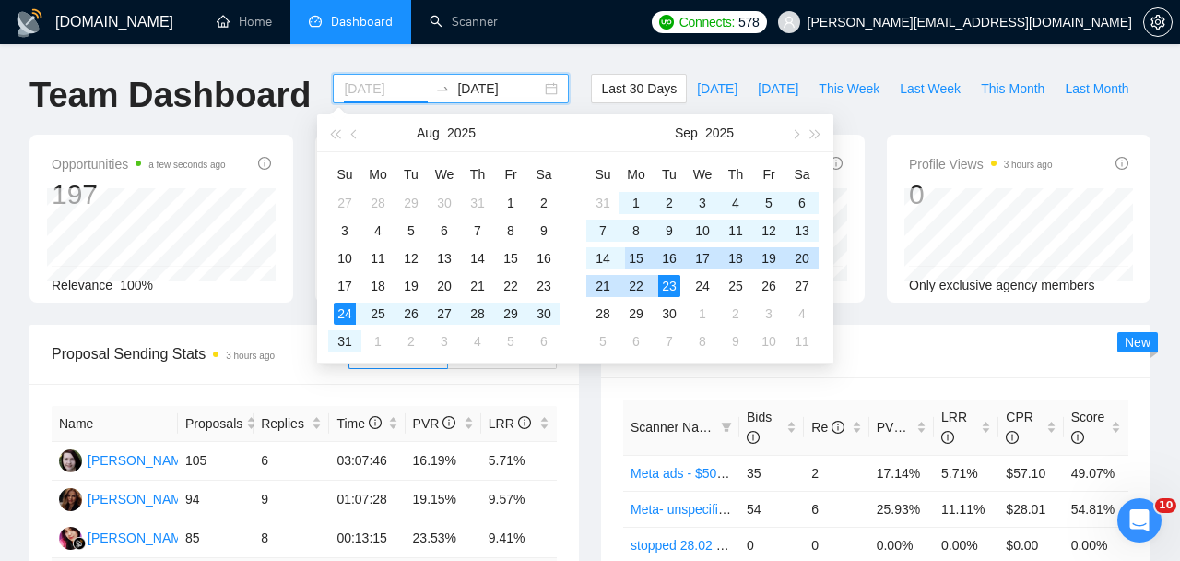 The height and width of the screenshot is (561, 1180). Describe the element at coordinates (639, 89) in the screenshot. I see `span: Last 30 Days` at that location.